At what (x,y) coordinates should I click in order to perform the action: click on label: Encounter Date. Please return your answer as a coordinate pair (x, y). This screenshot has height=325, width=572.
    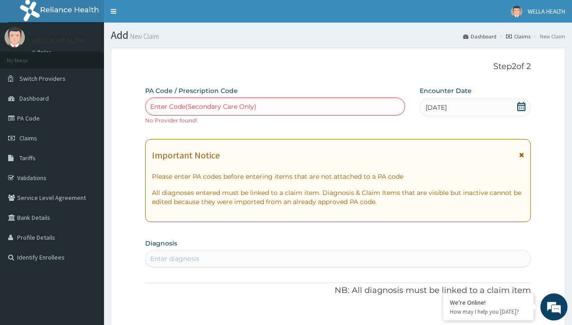
    Looking at the image, I should click on (445, 91).